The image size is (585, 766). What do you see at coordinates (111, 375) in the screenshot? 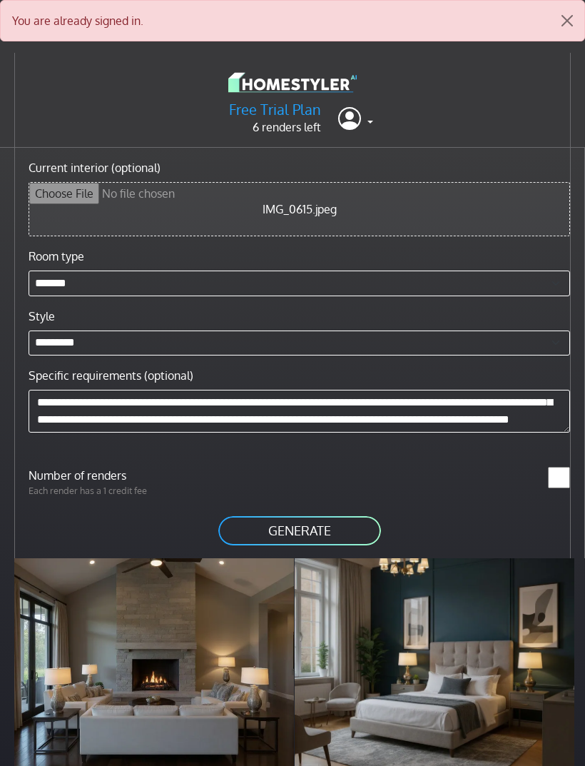
I see `label: Specific requirements (optional)` at bounding box center [111, 375].